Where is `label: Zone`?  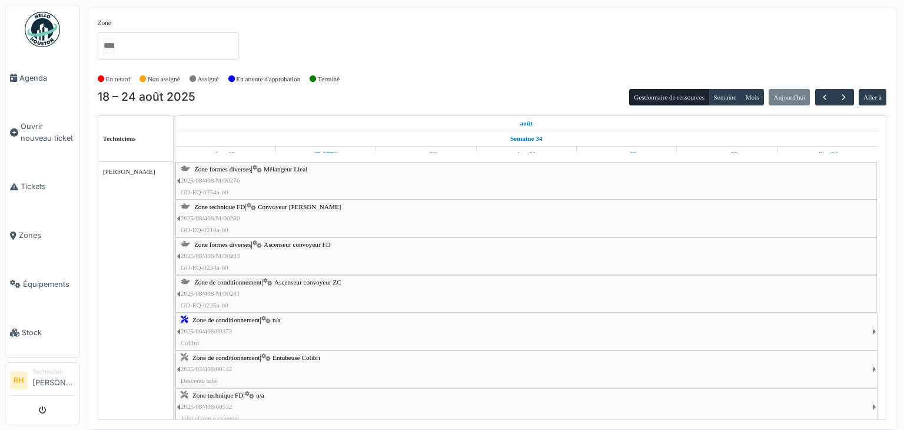 label: Zone is located at coordinates (104, 22).